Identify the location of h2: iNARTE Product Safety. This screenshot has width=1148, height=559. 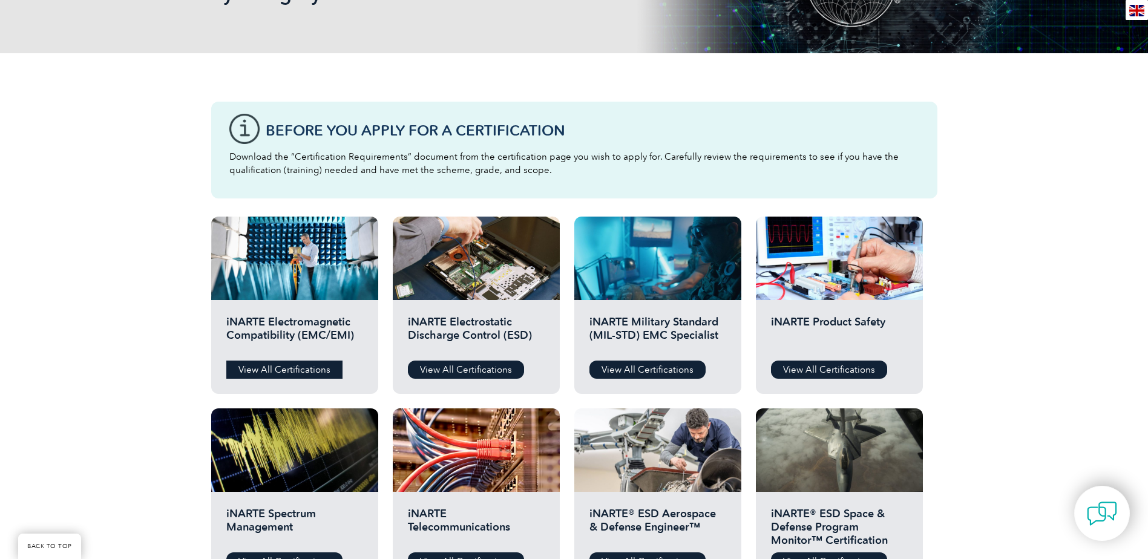
(840, 334).